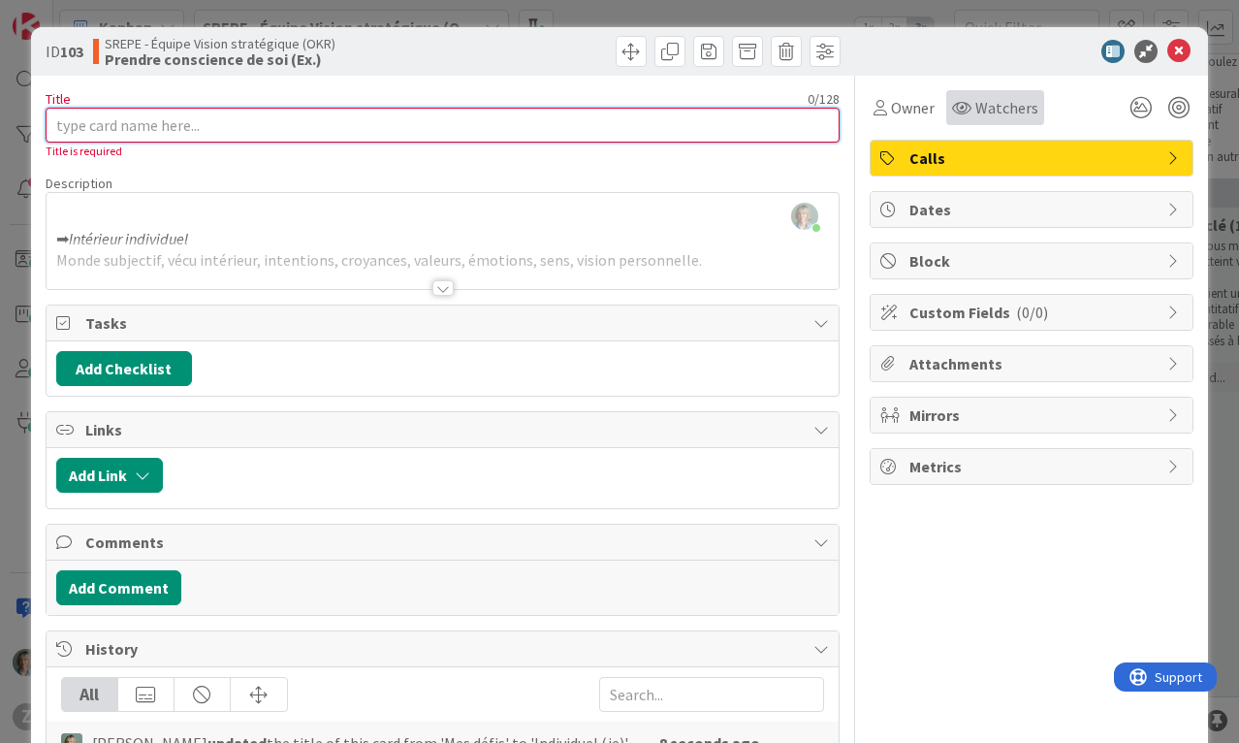 This screenshot has height=743, width=1239. Describe the element at coordinates (64, 51) in the screenshot. I see `span: ID` at that location.